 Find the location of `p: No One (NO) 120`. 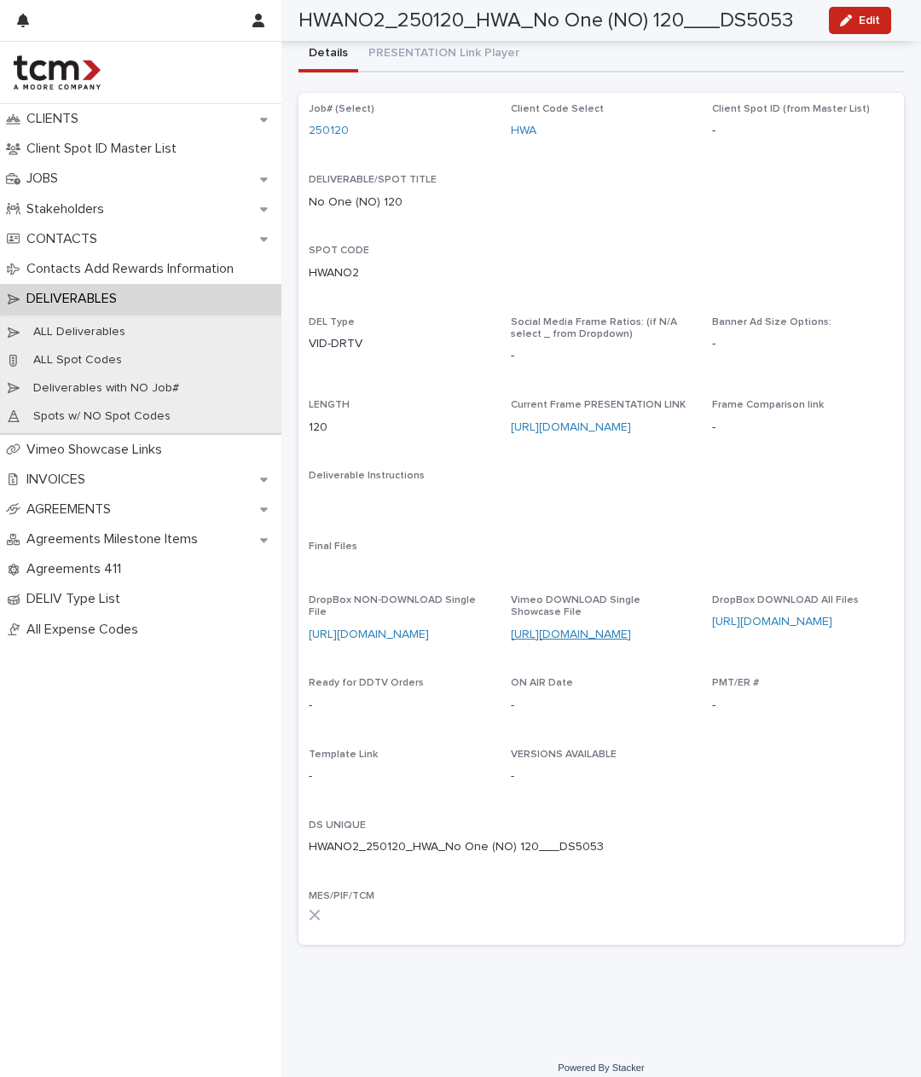

p: No One (NO) 120 is located at coordinates (356, 202).